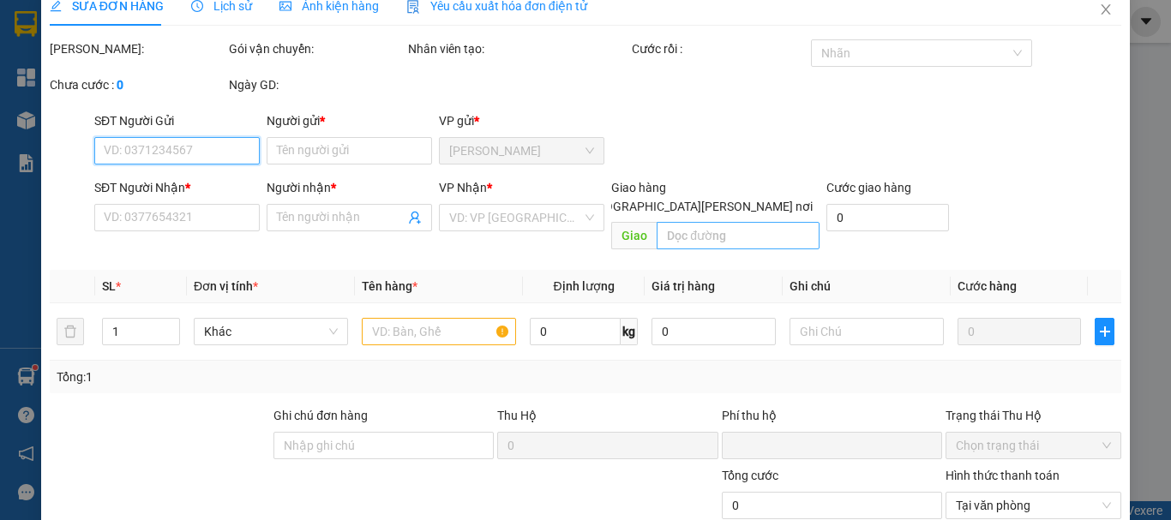  Describe the element at coordinates (1019, 332) in the screenshot. I see `input: 0` at that location.